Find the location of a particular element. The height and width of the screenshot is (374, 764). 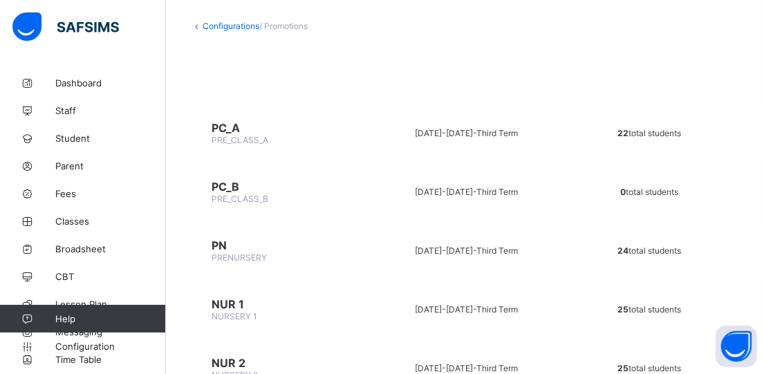

span: Broadsheet is located at coordinates (111, 249).